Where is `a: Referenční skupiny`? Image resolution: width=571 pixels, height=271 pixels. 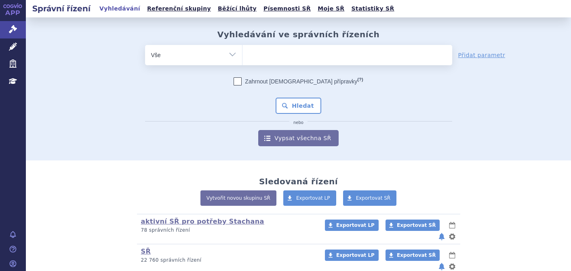 a: Referenční skupiny is located at coordinates (179, 8).